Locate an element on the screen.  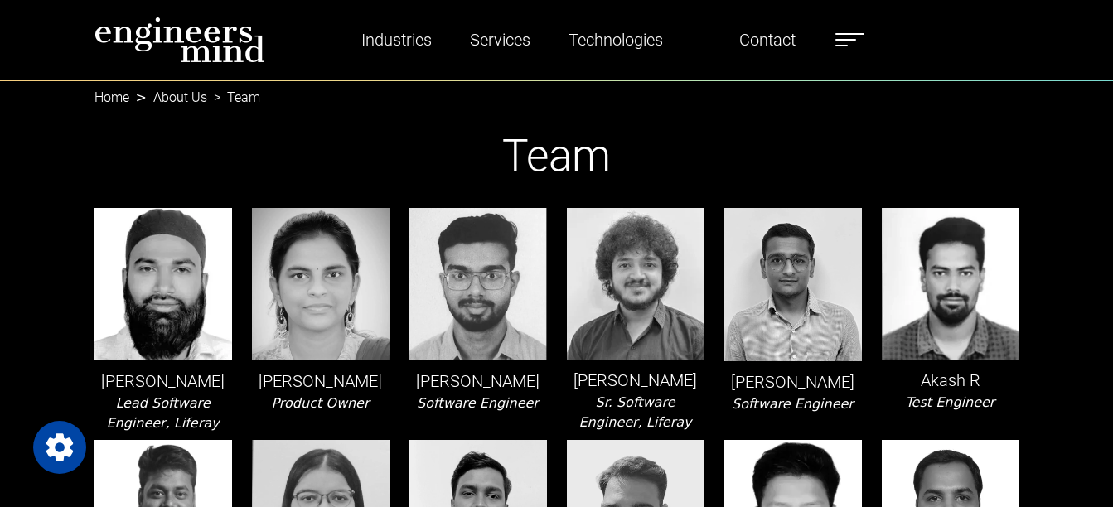
h1: Team is located at coordinates (557, 157).